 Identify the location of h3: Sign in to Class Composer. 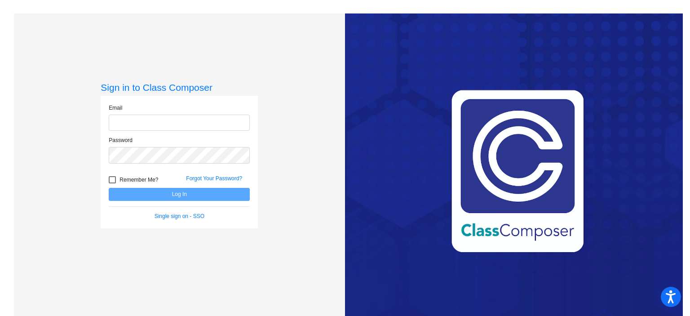
(179, 87).